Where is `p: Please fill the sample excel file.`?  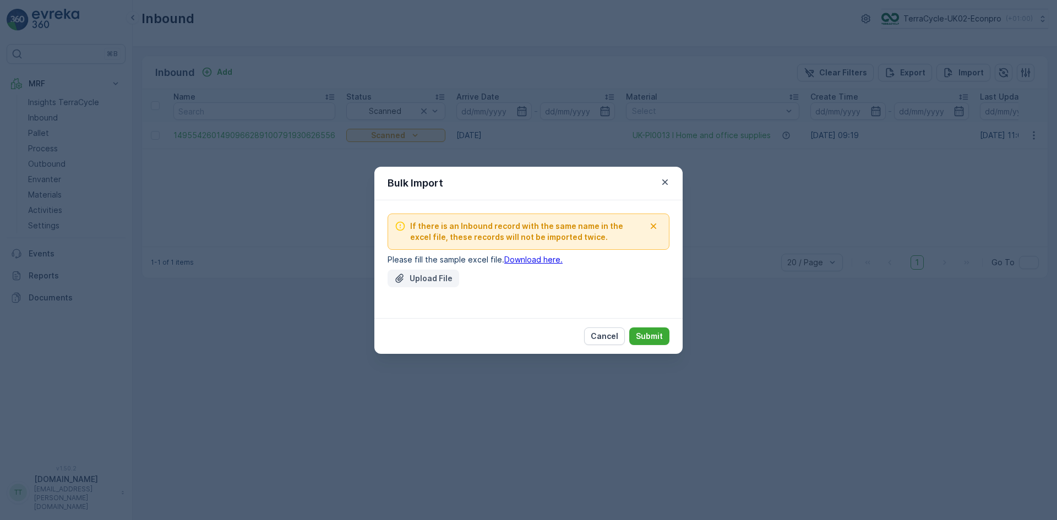
p: Please fill the sample excel file. is located at coordinates (528, 260).